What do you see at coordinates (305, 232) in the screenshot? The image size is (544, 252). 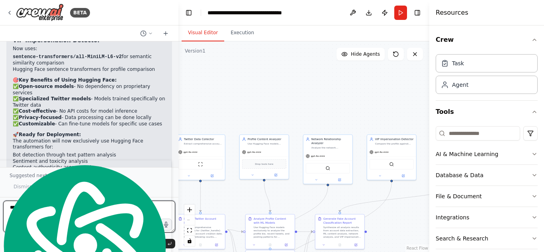 I see `g: Edge from 40cc864b-e637-441c-9411-1018232fe057 to 7a5a75be-7951-46a1-94d5-af72060ce4e2` at bounding box center [305, 232].